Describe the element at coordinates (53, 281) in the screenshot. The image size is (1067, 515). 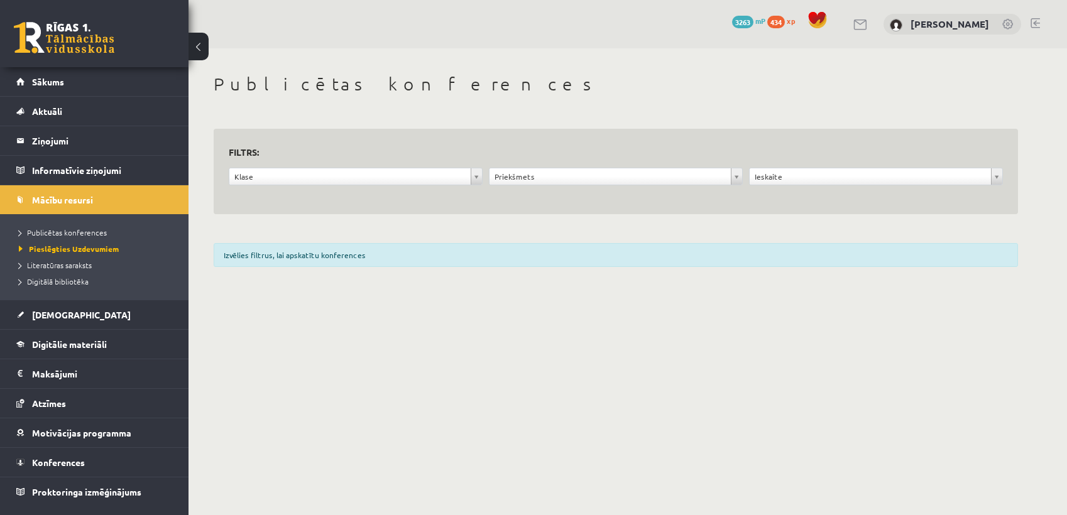
I see `span: Digitālā bibliotēka` at that location.